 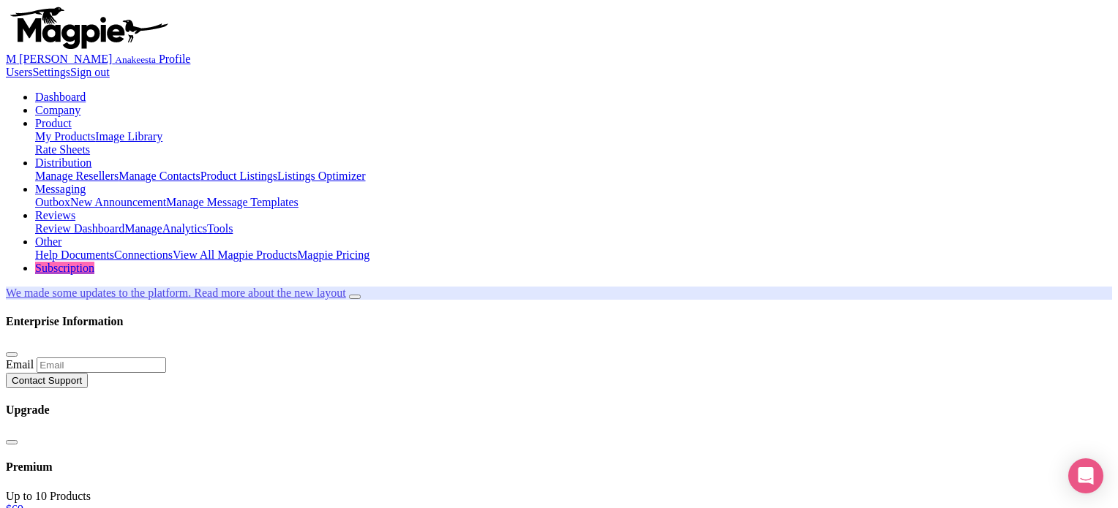 What do you see at coordinates (64, 268) in the screenshot?
I see `a: Subscription` at bounding box center [64, 268].